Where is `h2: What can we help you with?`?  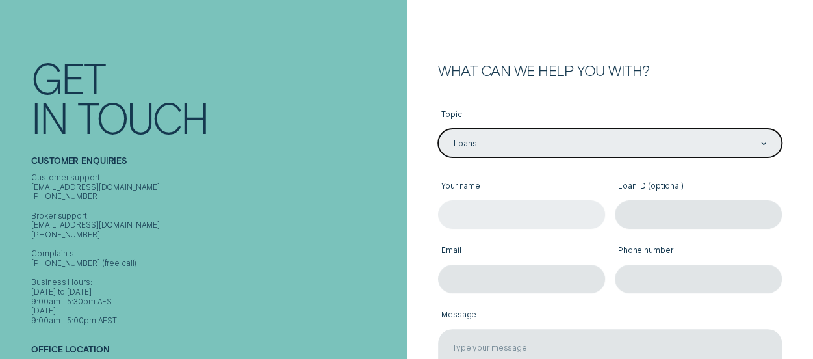
h2: What can we help you with? is located at coordinates (610, 71).